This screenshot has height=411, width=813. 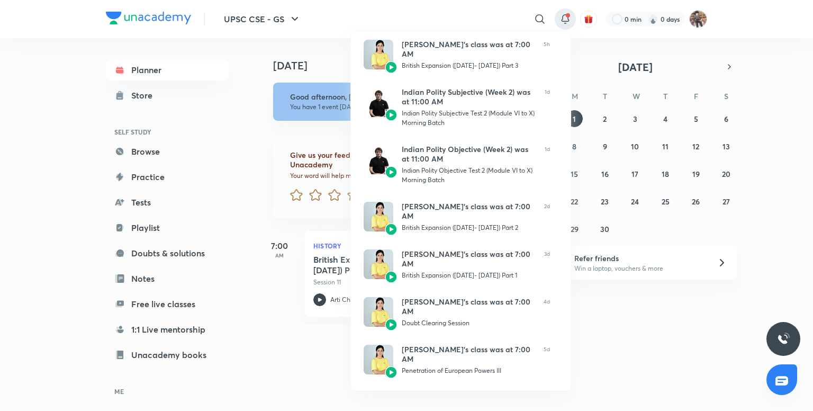 What do you see at coordinates (469, 154) in the screenshot?
I see `div: Indian Polity Objective (Week 2) was at 11:00 AM` at bounding box center [469, 154].